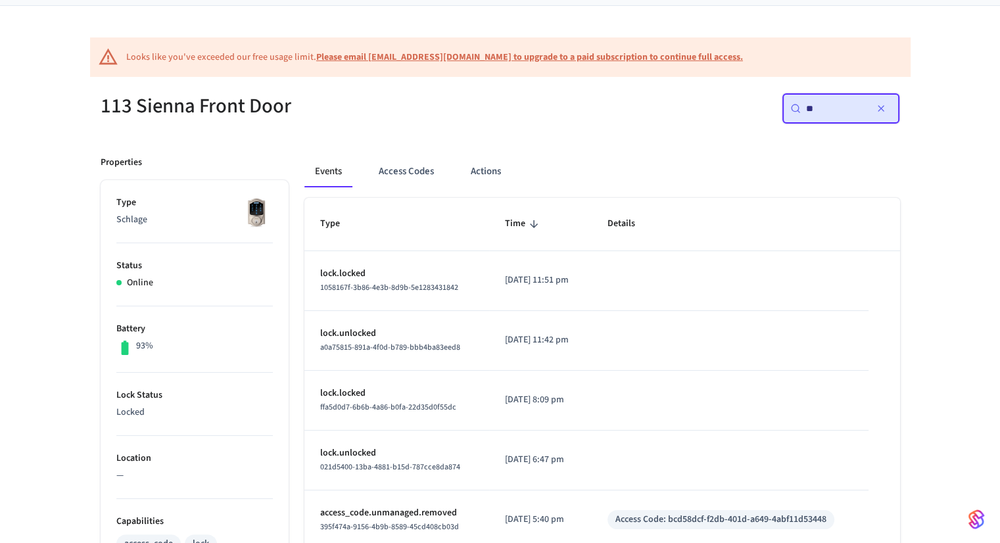 Image resolution: width=1000 pixels, height=543 pixels. I want to click on p: Type, so click(195, 203).